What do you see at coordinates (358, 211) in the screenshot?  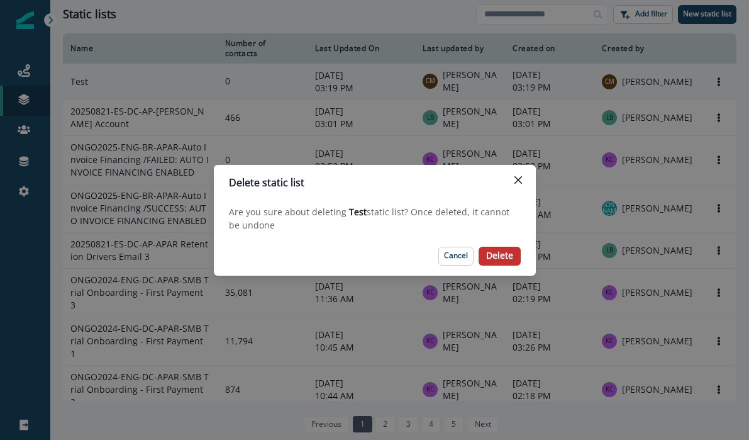 I see `span: Test` at bounding box center [358, 211].